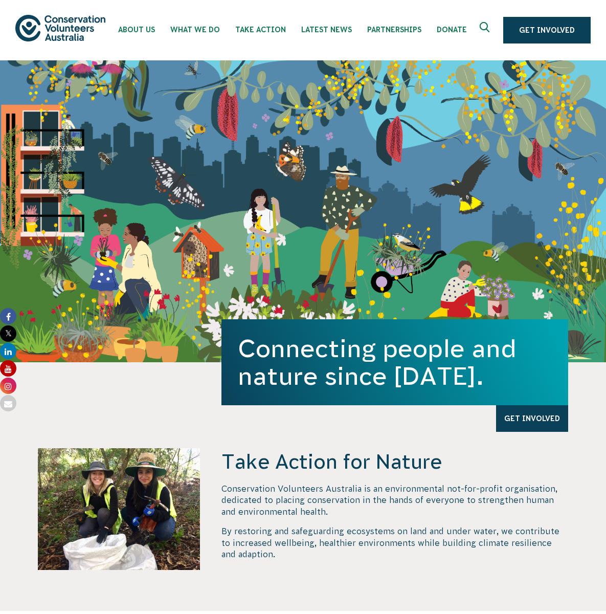 This screenshot has width=606, height=614. I want to click on h4: Take Action for Nature, so click(395, 461).